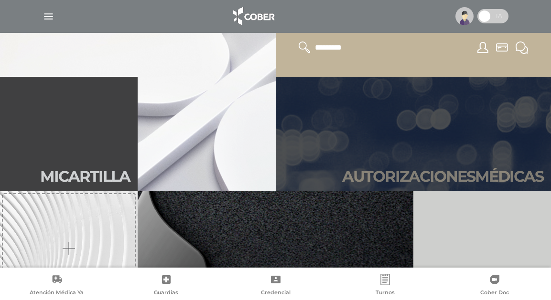 This screenshot has height=300, width=551. I want to click on span: Cober Doc, so click(494, 294).